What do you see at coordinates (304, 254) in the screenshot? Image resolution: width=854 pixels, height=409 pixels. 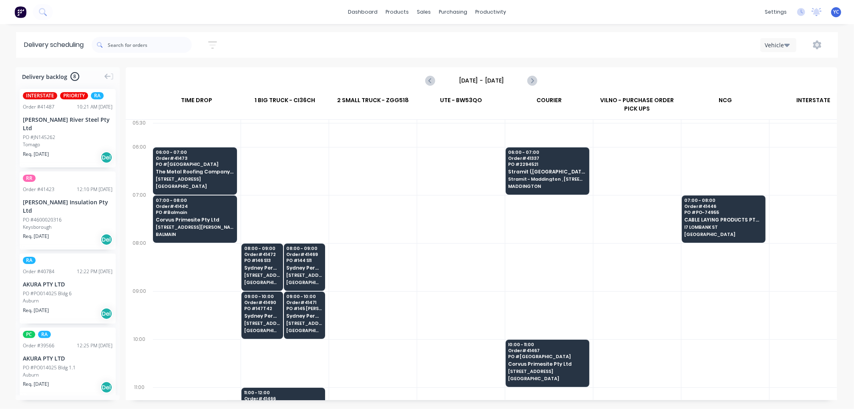 I see `span: Order # 41469` at bounding box center [304, 254].